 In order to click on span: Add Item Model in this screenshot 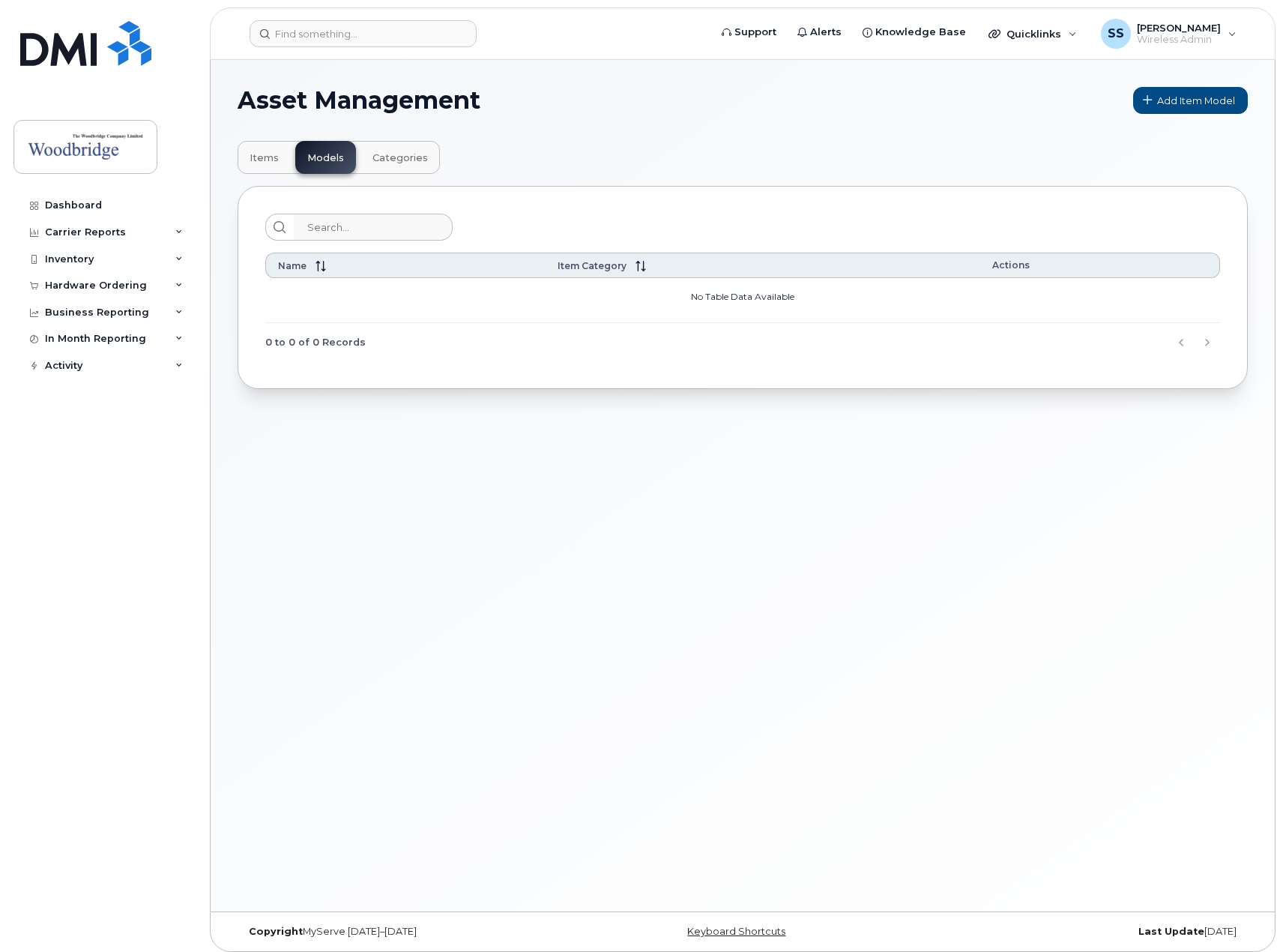, I will do `click(1196, 100)`.